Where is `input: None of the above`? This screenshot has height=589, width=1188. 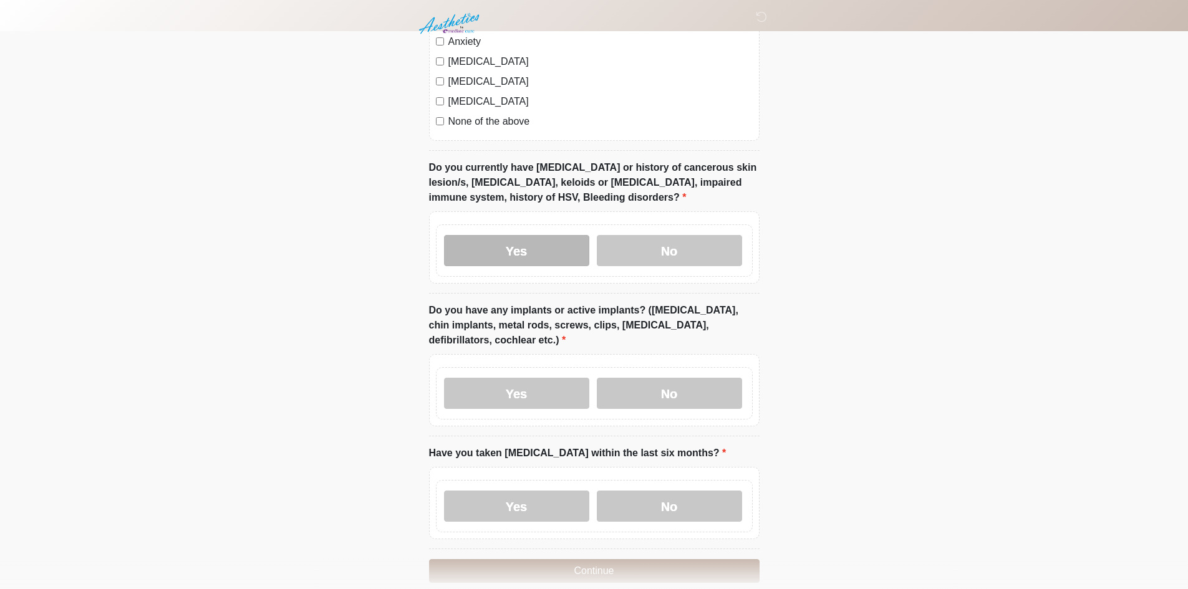
input: None of the above is located at coordinates (440, 121).